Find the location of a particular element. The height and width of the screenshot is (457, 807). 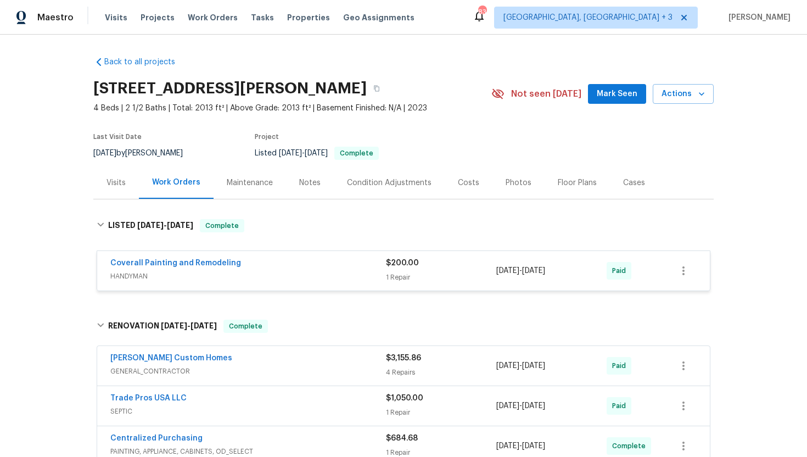

span: Listed is located at coordinates (317, 153).